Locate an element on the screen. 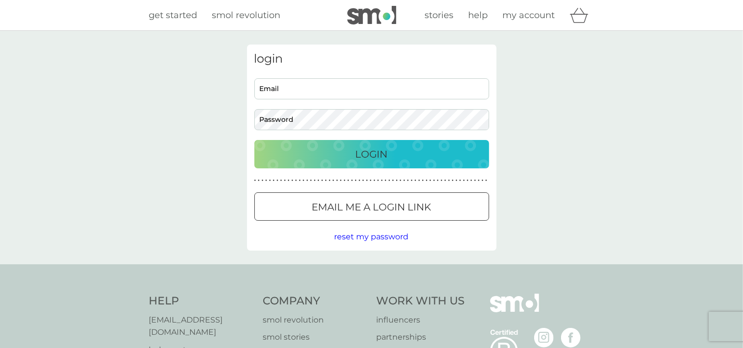  span: stories is located at coordinates (439, 15).